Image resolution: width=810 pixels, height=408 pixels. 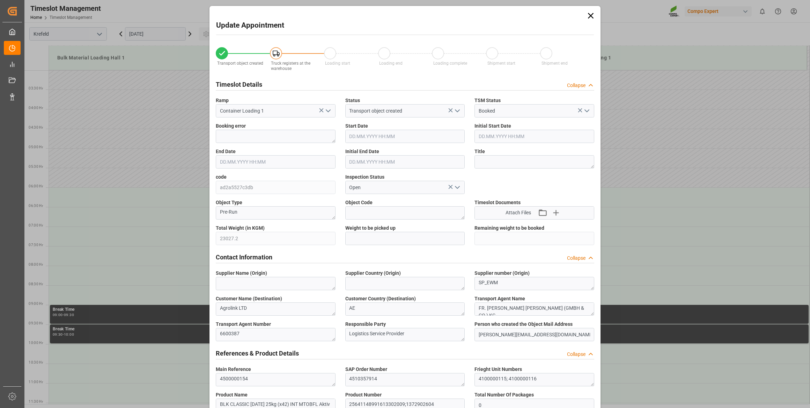 What do you see at coordinates (373, 273) in the screenshot?
I see `span: Supplier Country (Origin)` at bounding box center [373, 273].